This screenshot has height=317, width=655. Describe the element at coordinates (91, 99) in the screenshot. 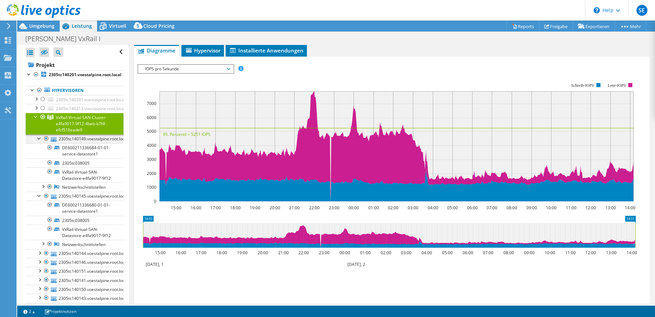

I see `span: 2305tc140201.voestalpine.root.local` at that location.